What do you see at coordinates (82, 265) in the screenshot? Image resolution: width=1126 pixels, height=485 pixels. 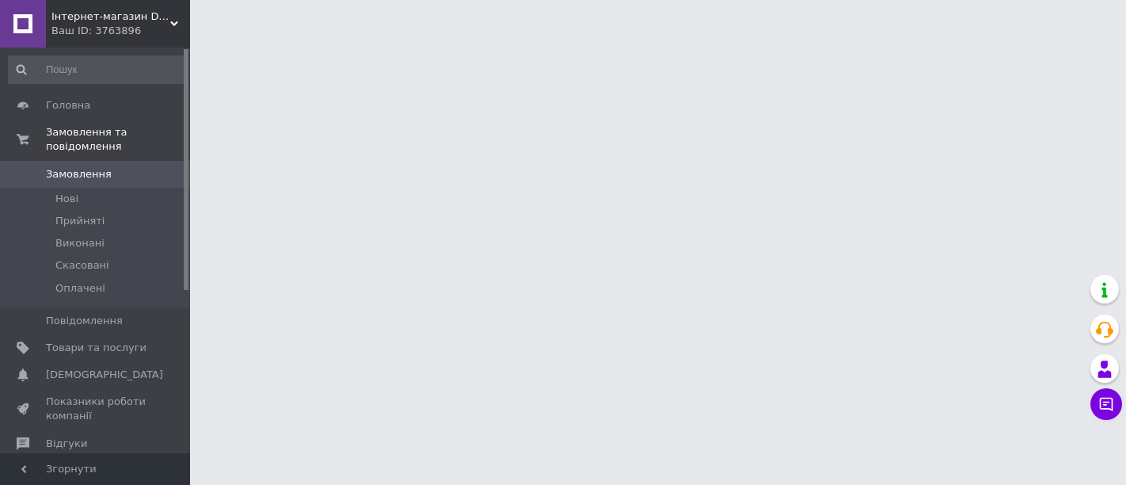 I see `span: Скасовані` at bounding box center [82, 265].